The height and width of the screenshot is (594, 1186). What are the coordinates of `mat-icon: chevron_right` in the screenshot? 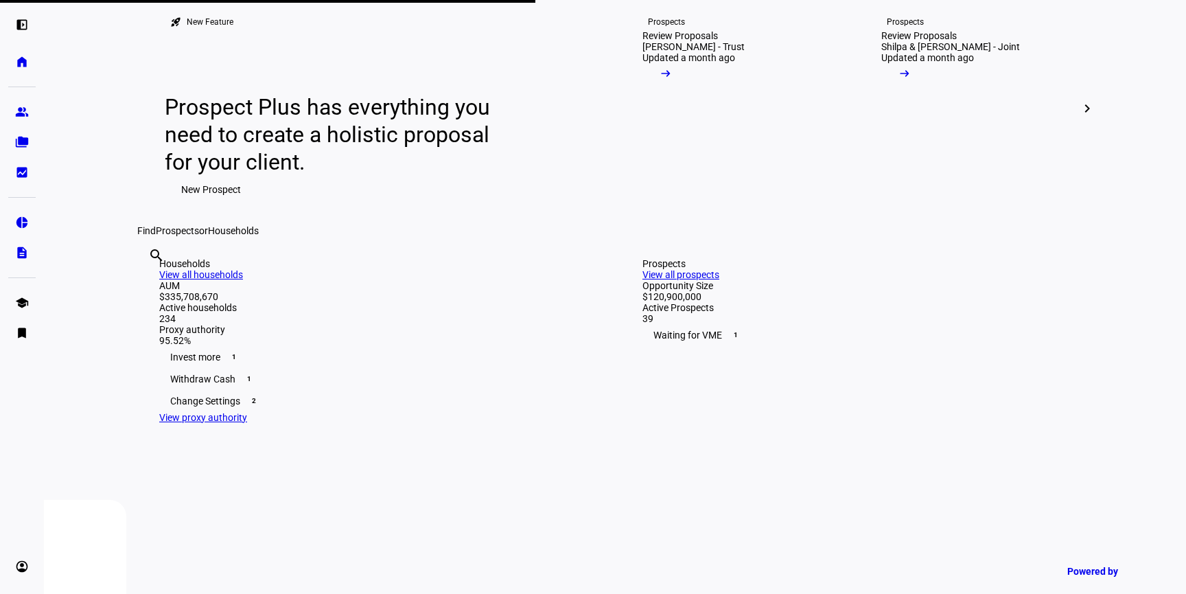 It's located at (1087, 108).